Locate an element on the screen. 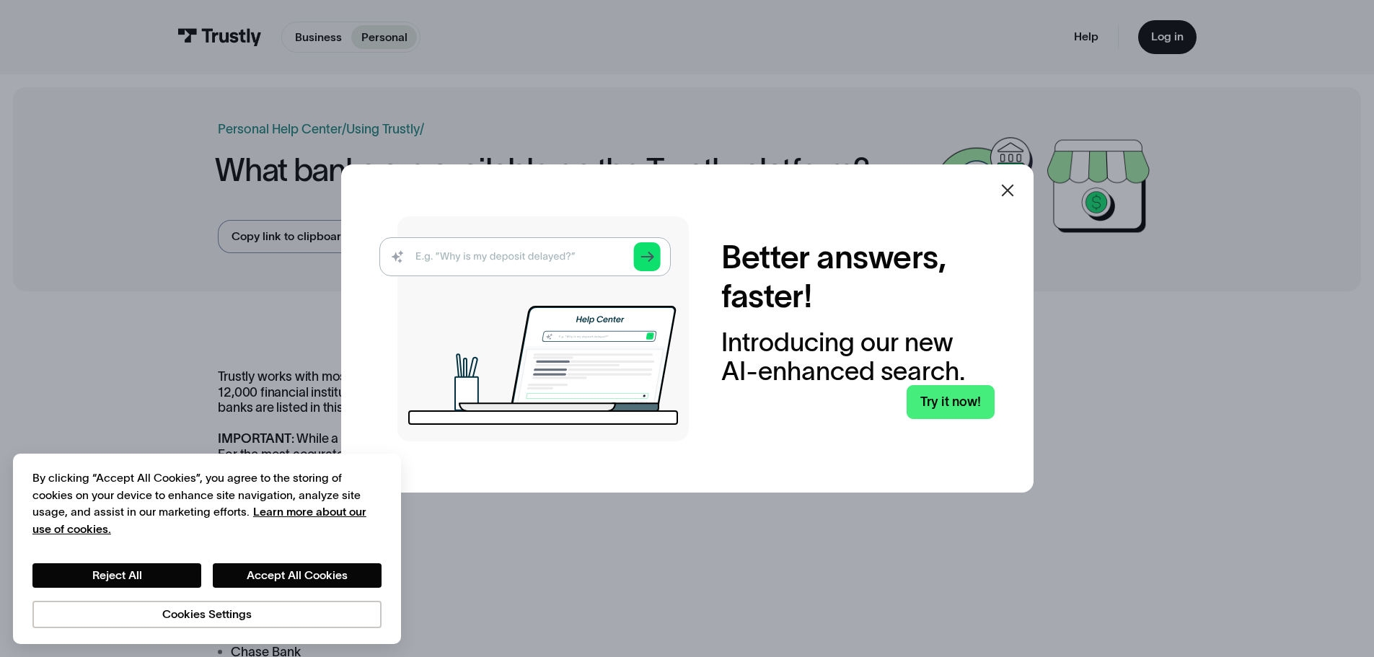 Image resolution: width=1374 pixels, height=657 pixels. div: Introducing our new AI-enhanced search. is located at coordinates (858, 356).